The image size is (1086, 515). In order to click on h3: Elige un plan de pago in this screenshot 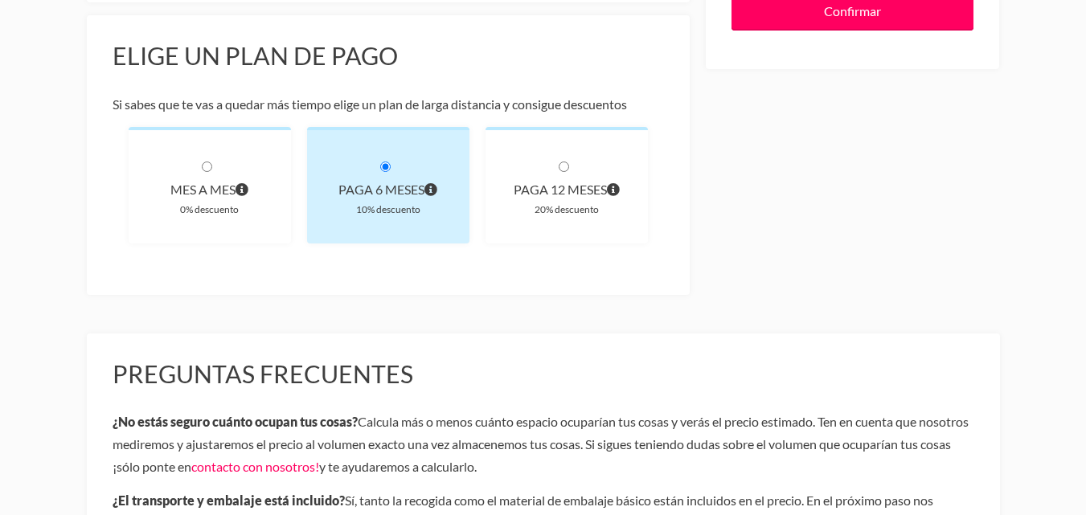, I will do `click(388, 56)`.